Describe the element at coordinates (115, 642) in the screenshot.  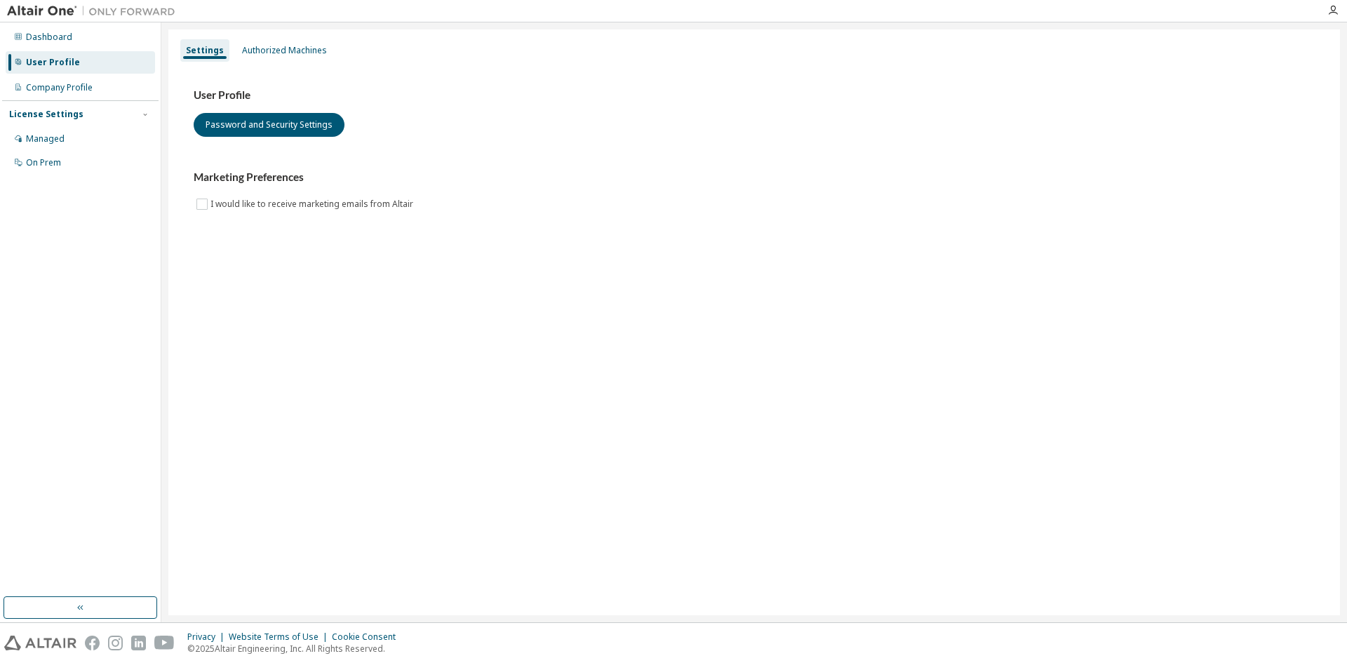
I see `img: instagram.svg` at that location.